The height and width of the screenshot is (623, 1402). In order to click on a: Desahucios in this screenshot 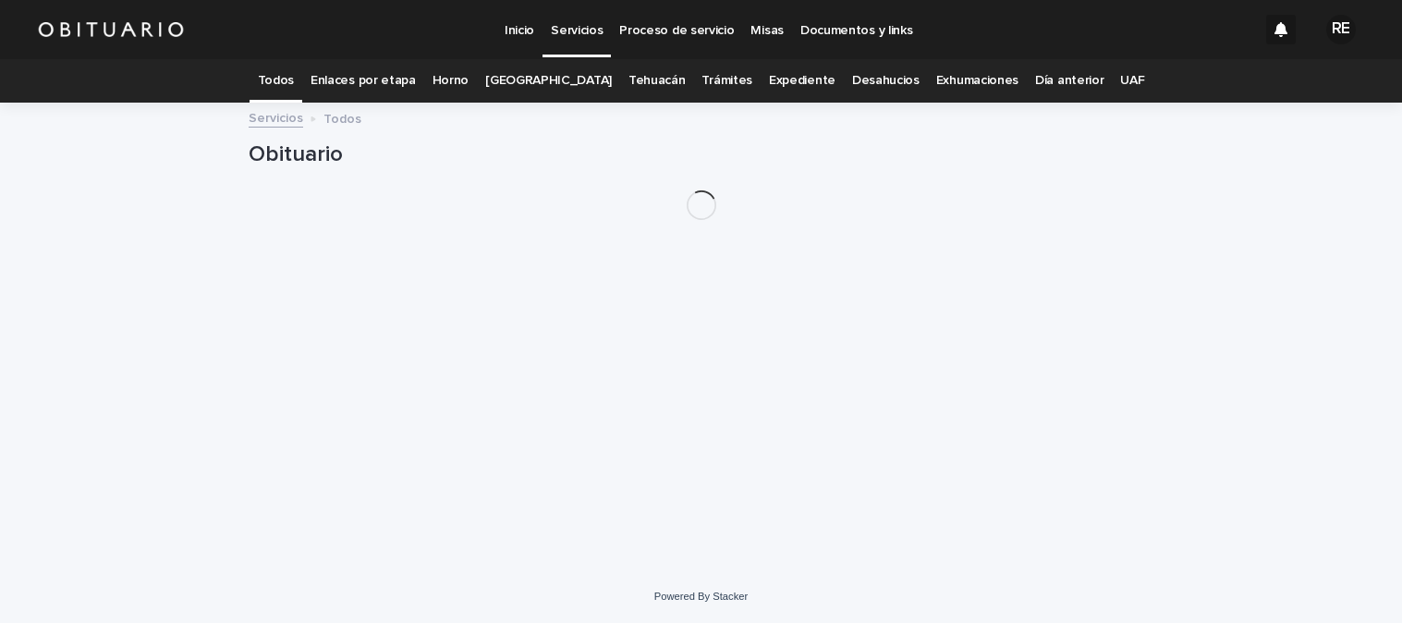, I will do `click(885, 80)`.